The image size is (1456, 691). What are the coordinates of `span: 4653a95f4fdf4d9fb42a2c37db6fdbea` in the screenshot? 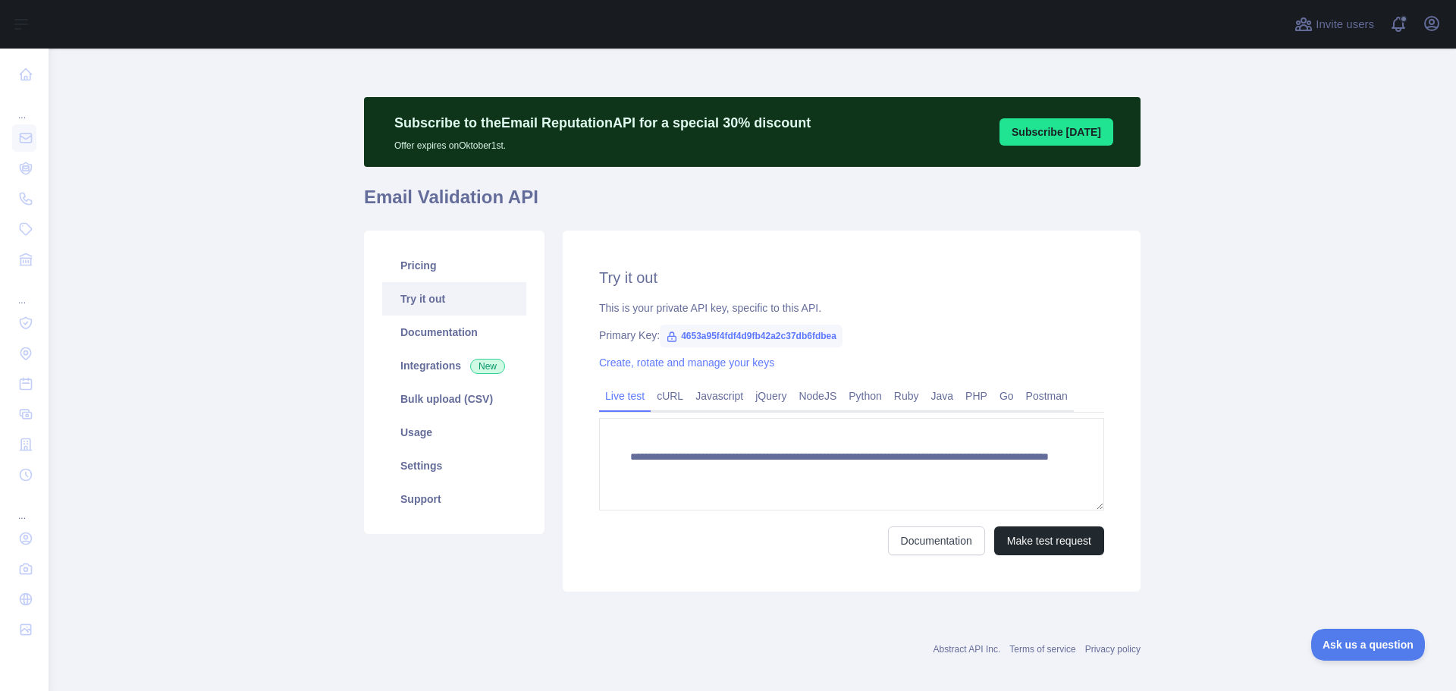 It's located at (751, 336).